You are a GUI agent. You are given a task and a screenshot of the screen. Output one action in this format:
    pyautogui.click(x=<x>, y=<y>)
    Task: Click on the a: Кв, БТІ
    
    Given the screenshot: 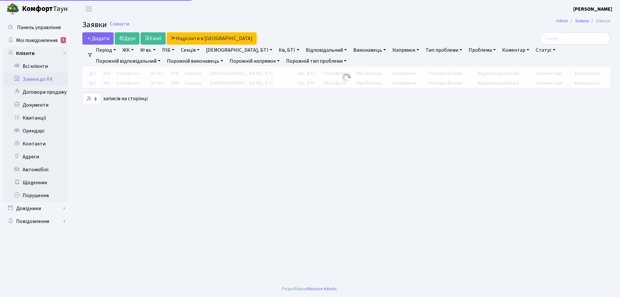 What is the action you would take?
    pyautogui.click(x=288, y=50)
    